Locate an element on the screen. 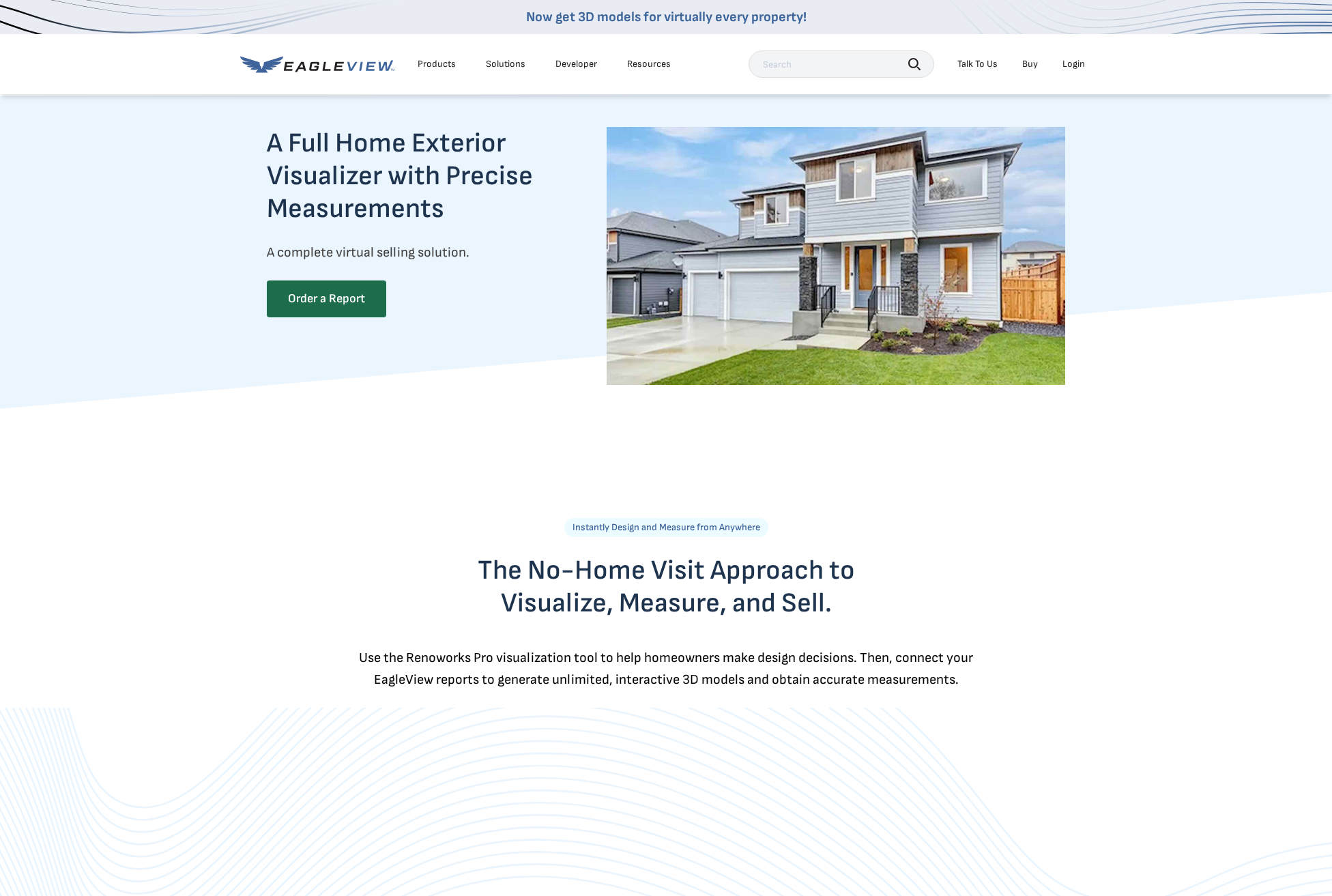 This screenshot has height=896, width=1332. p: A complete virtual selling solution. is located at coordinates (416, 252).